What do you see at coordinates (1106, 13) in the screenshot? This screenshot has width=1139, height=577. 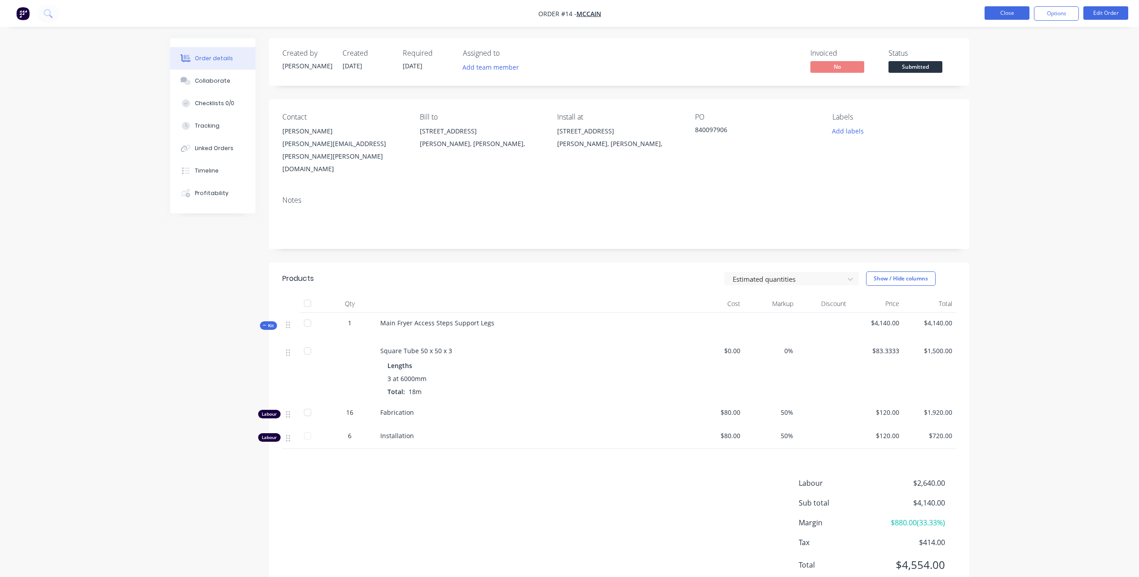 I see `button: Edit Order` at bounding box center [1106, 13].